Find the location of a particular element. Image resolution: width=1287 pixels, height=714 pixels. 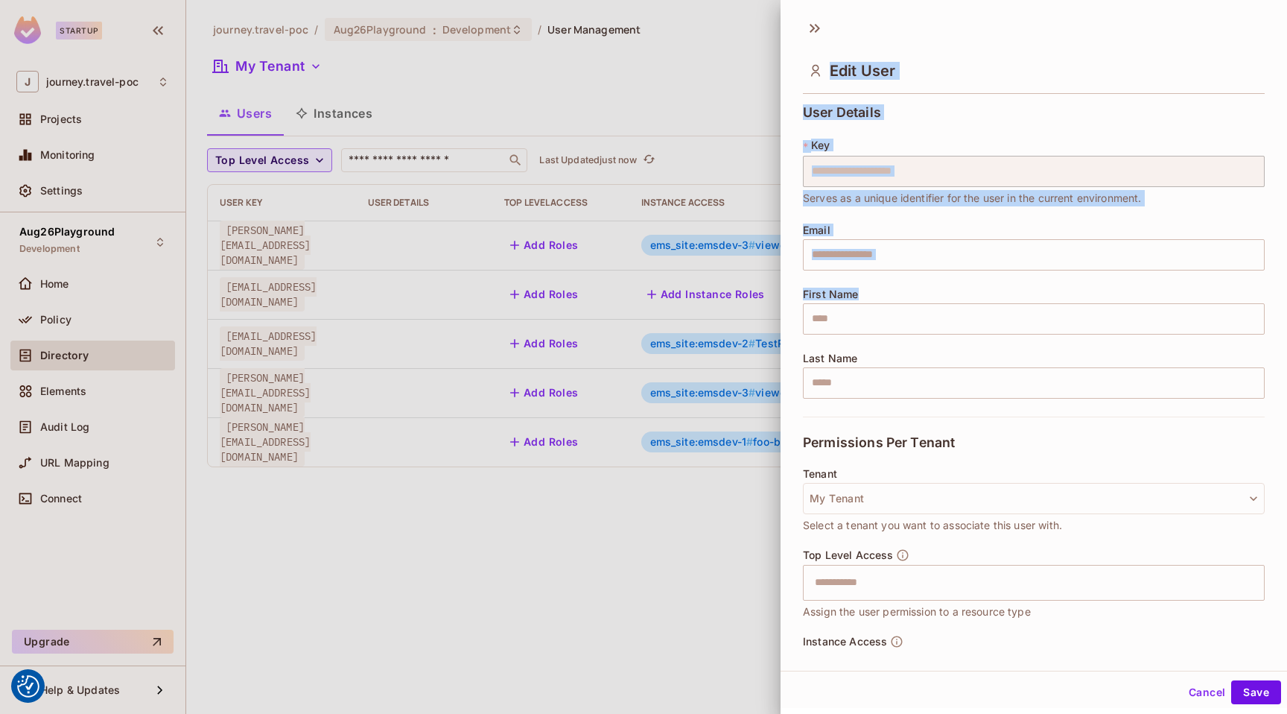

button: My Tenant is located at coordinates (1034, 498).